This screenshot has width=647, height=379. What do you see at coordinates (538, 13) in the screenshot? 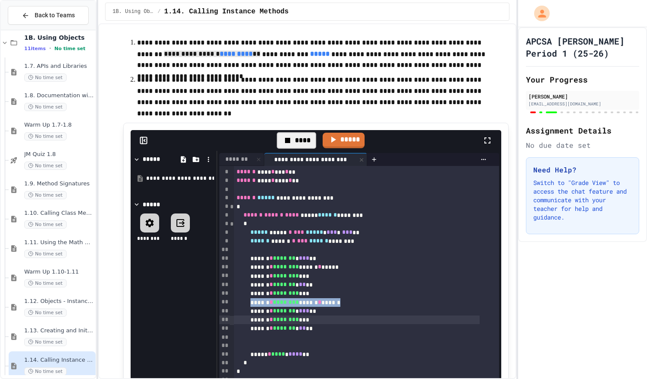
I see `div: My Account` at bounding box center [538, 13].